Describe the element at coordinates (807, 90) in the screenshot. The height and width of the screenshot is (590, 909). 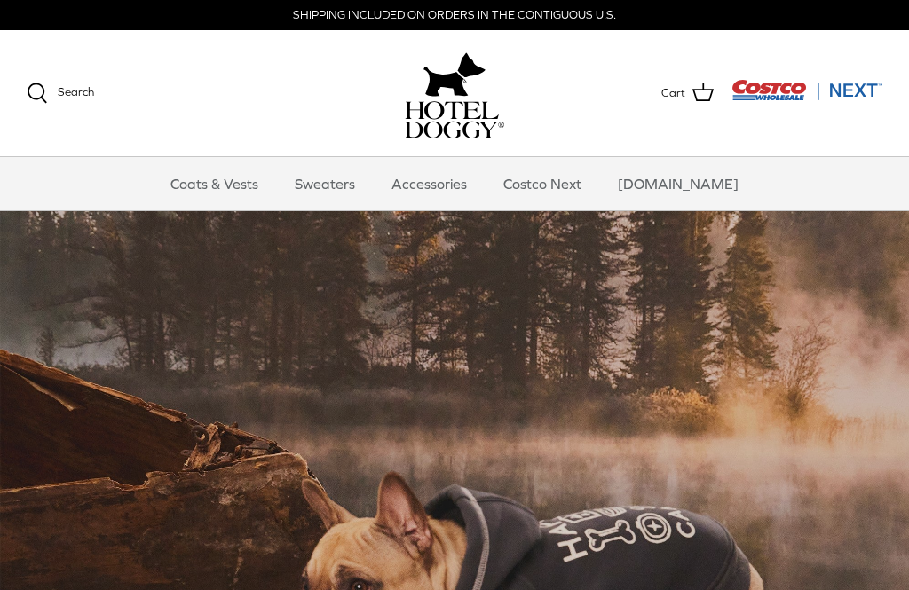
I see `img: Costco Next` at that location.